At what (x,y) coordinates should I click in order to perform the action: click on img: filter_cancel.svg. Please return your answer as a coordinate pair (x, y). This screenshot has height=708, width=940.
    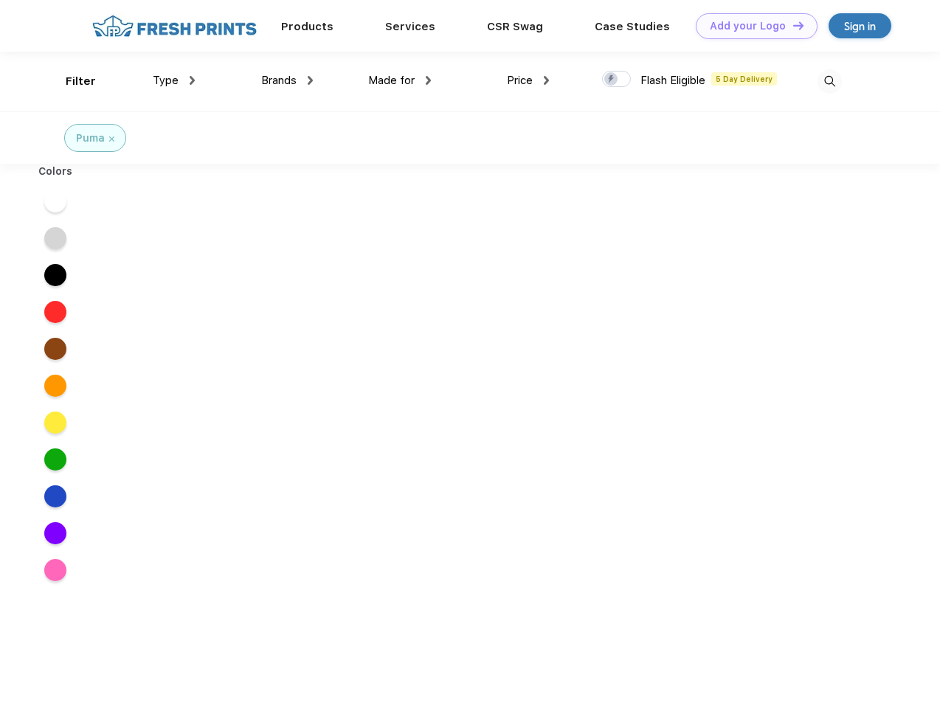
    Looking at the image, I should click on (111, 139).